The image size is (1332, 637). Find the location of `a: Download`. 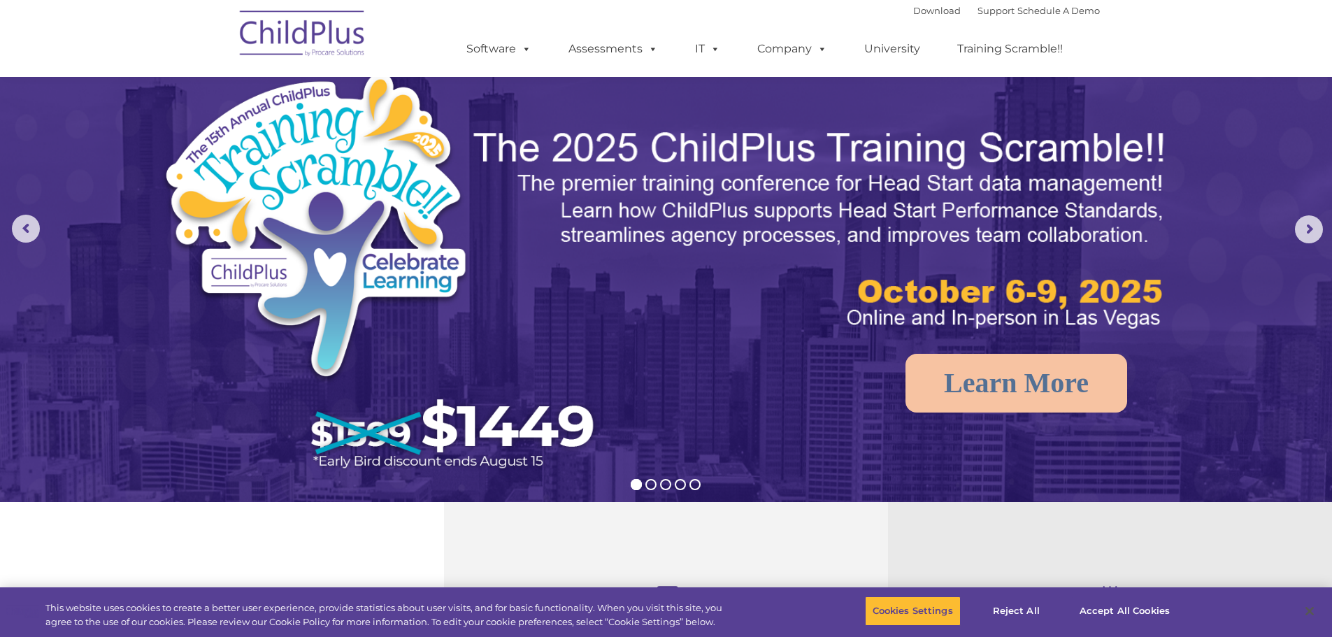

a: Download is located at coordinates (937, 10).